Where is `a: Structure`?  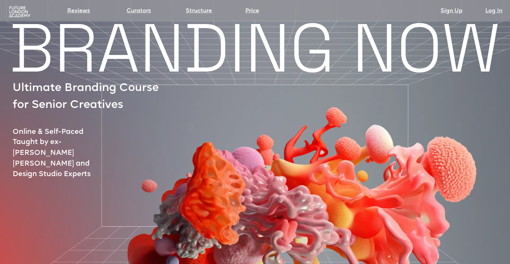 a: Structure is located at coordinates (199, 11).